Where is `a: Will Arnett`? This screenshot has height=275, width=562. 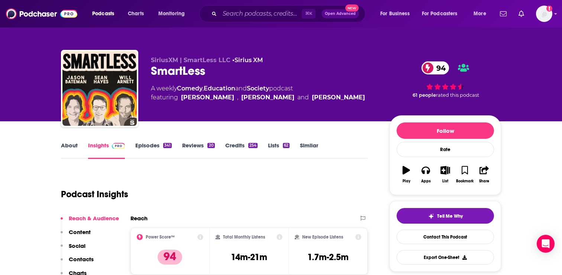
a: Will Arnett is located at coordinates (338, 97).